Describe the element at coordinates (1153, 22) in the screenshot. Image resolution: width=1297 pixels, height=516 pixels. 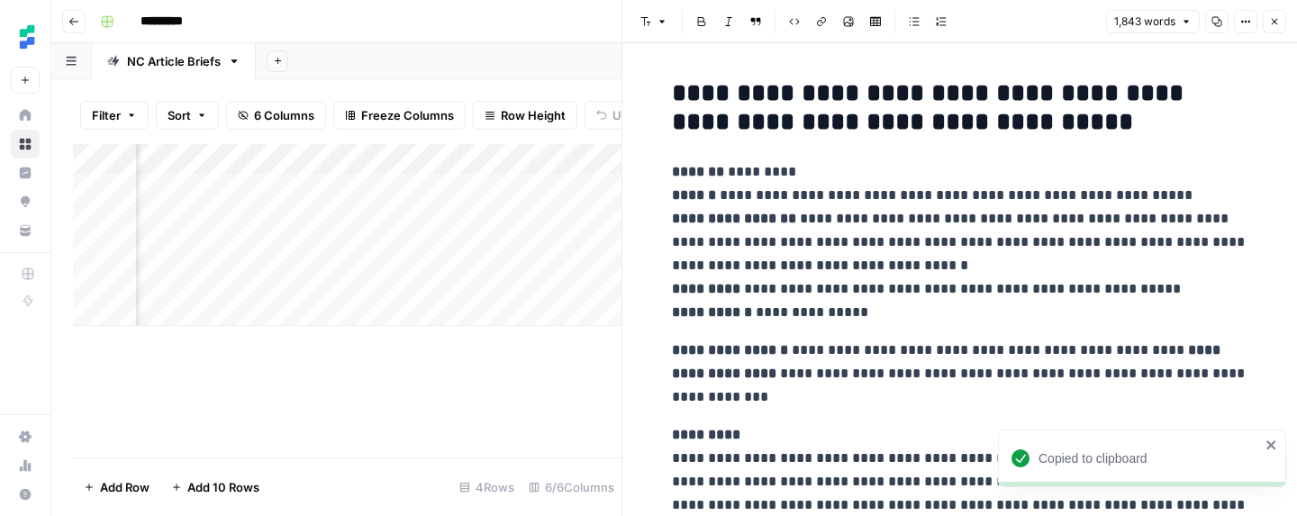
I see `button: 1,843 words` at that location.